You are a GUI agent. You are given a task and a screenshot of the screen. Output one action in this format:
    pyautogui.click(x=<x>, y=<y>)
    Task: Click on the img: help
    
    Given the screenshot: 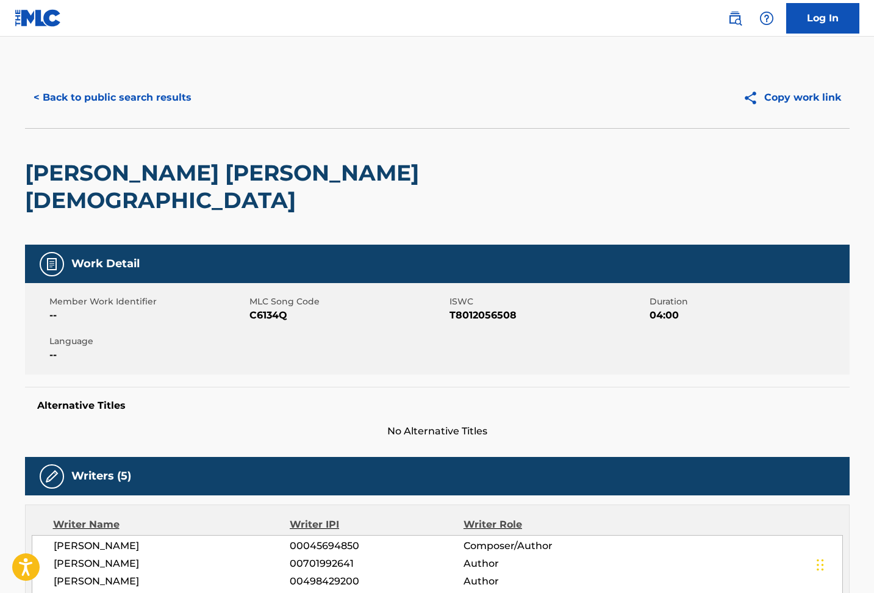 What is the action you would take?
    pyautogui.click(x=767, y=18)
    